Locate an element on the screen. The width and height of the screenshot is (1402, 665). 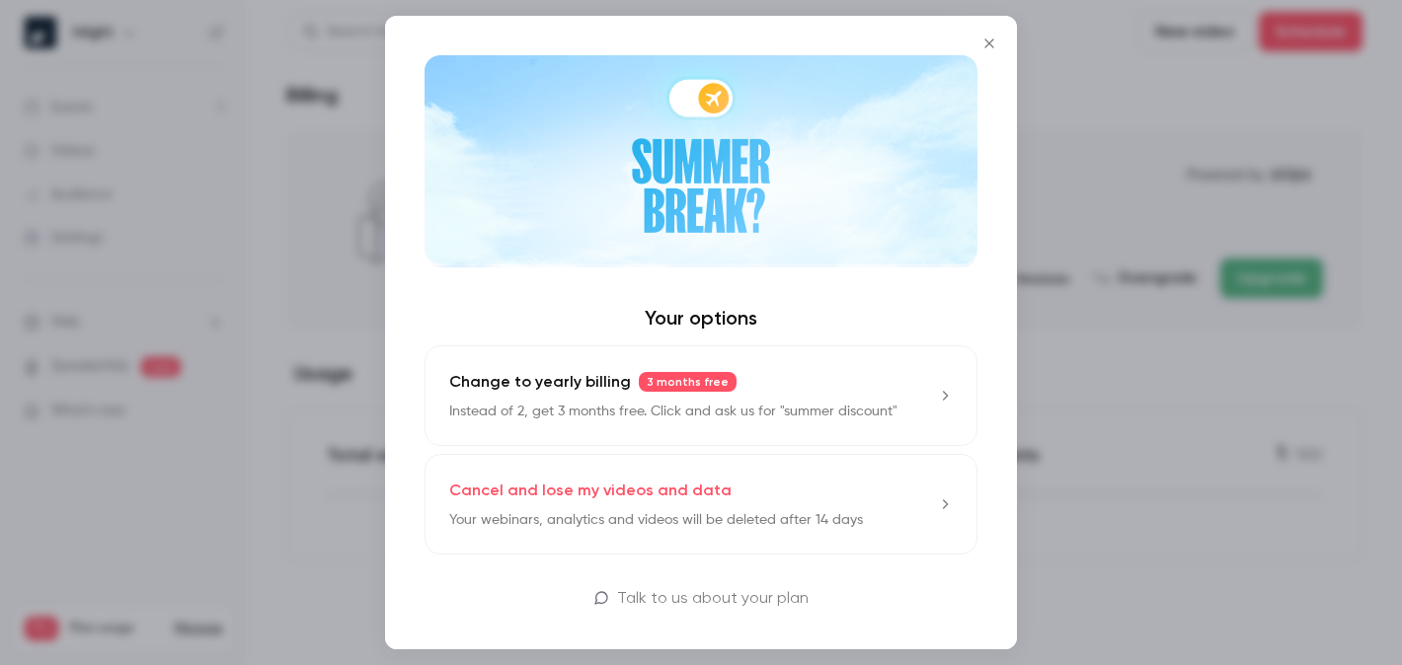
span: 3 months free is located at coordinates (687, 382).